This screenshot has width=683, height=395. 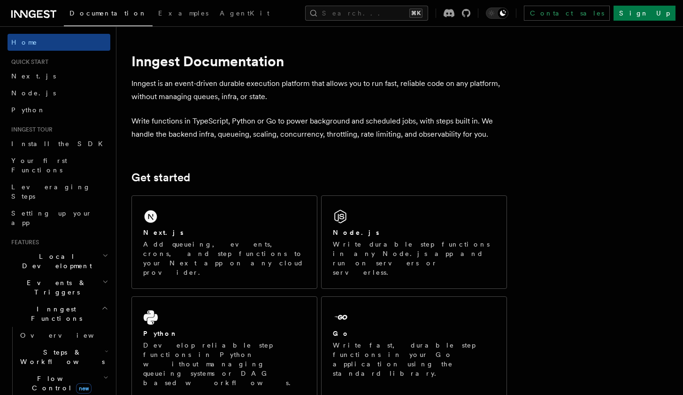 I want to click on button: Events & Triggers, so click(x=59, y=287).